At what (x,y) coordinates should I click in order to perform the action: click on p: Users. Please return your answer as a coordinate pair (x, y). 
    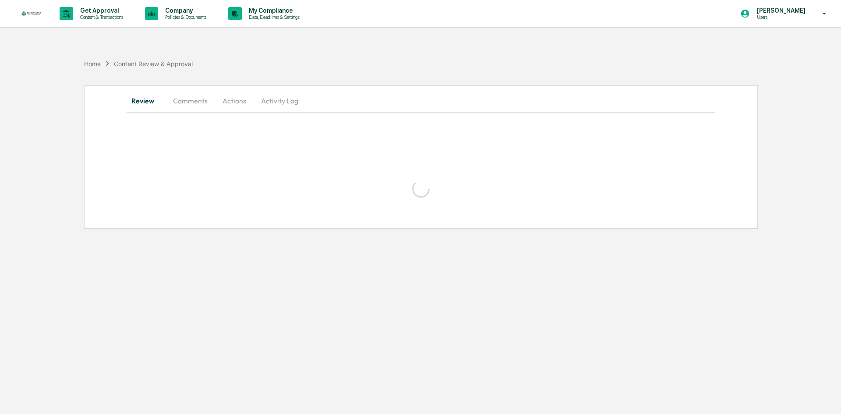
    Looking at the image, I should click on (780, 17).